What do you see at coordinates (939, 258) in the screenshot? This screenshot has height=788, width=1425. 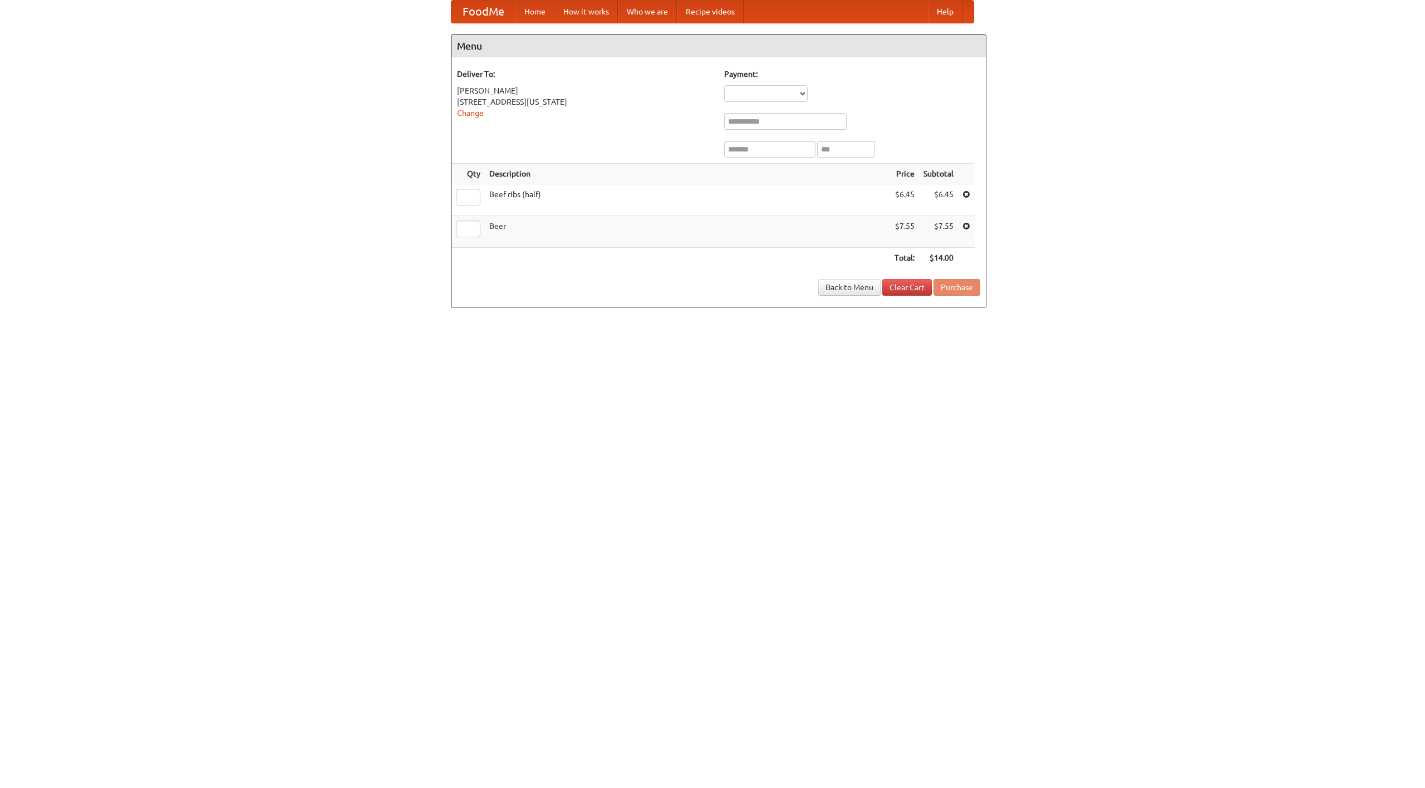 I see `th: $14.00` at bounding box center [939, 258].